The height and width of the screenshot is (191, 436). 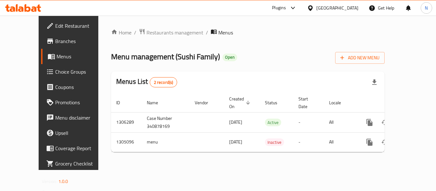 What do you see at coordinates (81, 26) in the screenshot?
I see `span: Edit Restaurant` at bounding box center [81, 26].